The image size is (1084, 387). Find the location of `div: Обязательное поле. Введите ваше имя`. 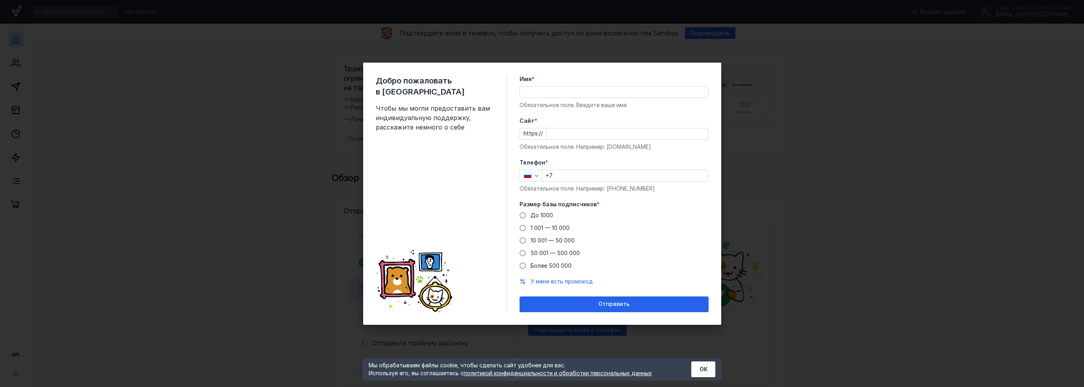

div: Обязательное поле. Введите ваше имя is located at coordinates (614, 105).